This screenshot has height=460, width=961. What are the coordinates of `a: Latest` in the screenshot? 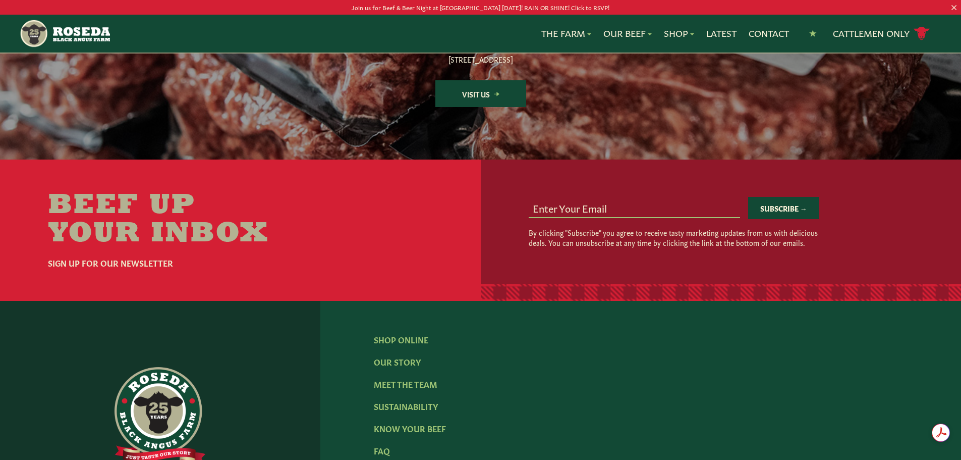 It's located at (721, 33).